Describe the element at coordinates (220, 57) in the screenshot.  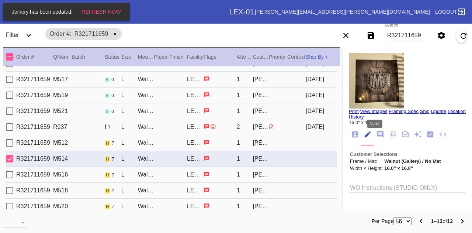
I see `div: Flags` at that location.